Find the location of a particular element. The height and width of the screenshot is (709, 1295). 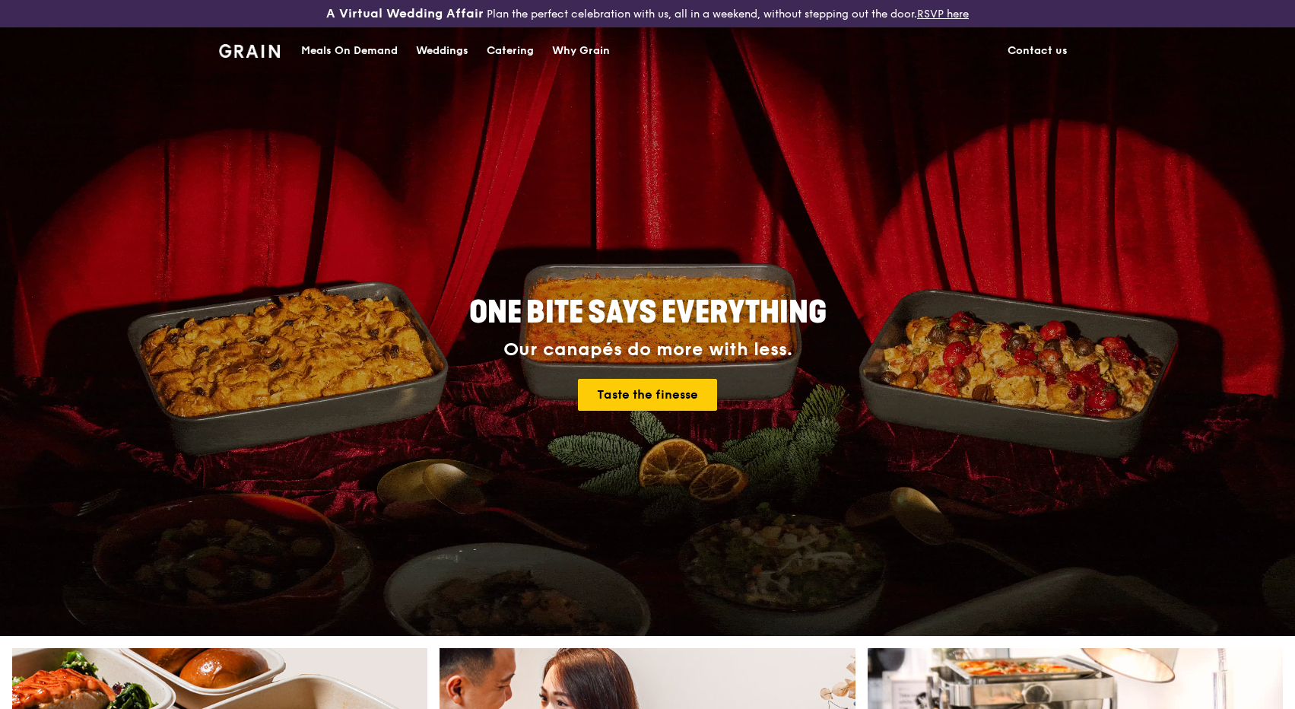

div: Meals On Demand is located at coordinates (349, 51).